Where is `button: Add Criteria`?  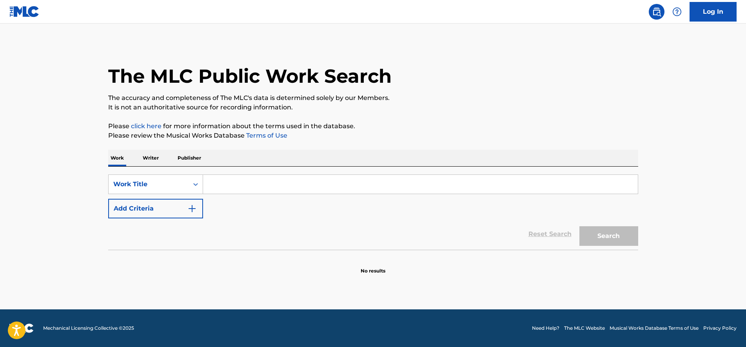
button: Add Criteria is located at coordinates (156, 209).